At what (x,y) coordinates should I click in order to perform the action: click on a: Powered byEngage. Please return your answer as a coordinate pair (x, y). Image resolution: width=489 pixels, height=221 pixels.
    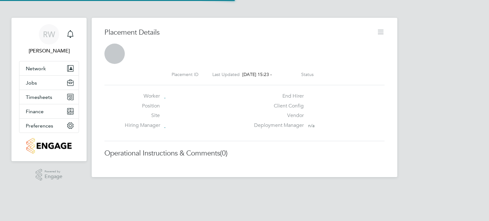
    Looking at the image, I should click on (49, 175).